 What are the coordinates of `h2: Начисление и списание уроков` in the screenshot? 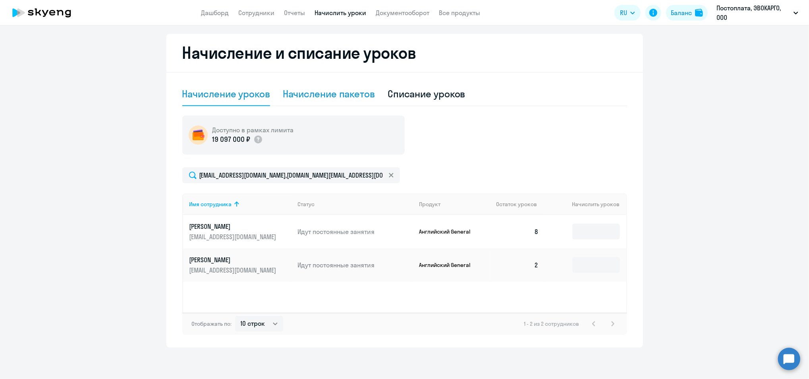 It's located at (405, 53).